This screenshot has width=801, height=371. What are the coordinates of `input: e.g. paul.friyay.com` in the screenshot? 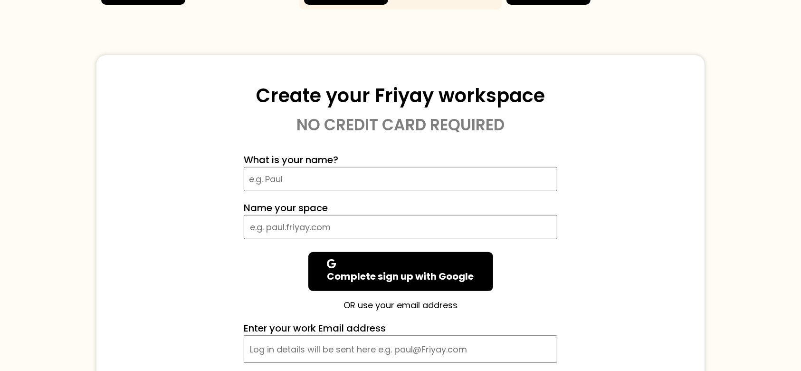 It's located at (401, 227).